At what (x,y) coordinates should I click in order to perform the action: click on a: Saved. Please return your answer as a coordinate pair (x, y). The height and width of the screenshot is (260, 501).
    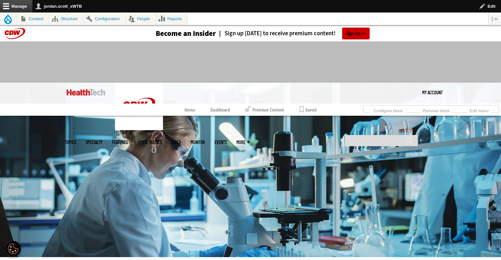
    Looking at the image, I should click on (308, 110).